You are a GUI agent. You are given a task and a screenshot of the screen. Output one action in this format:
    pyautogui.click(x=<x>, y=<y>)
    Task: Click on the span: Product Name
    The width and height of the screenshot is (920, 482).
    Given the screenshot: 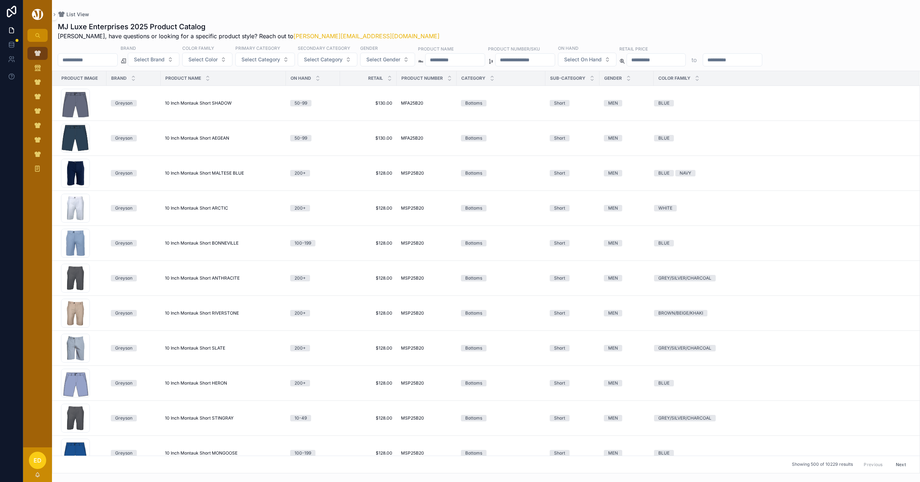 What is the action you would take?
    pyautogui.click(x=183, y=78)
    